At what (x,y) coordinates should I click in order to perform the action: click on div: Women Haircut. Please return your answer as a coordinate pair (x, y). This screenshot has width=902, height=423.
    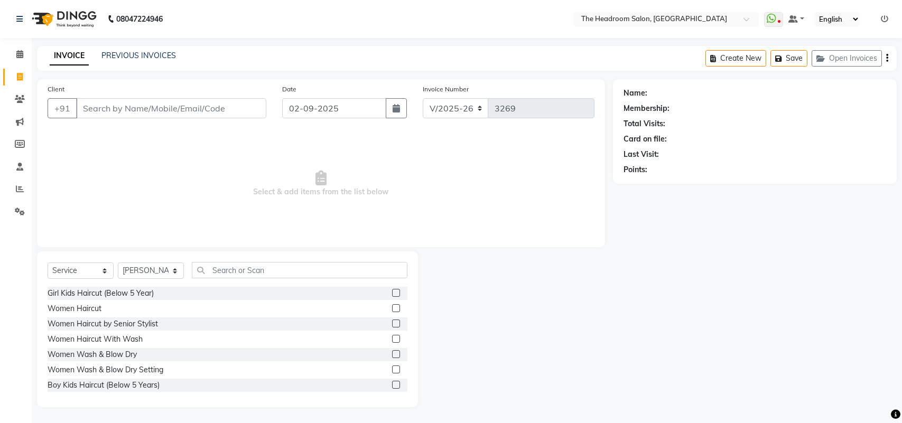
    Looking at the image, I should click on (75, 309).